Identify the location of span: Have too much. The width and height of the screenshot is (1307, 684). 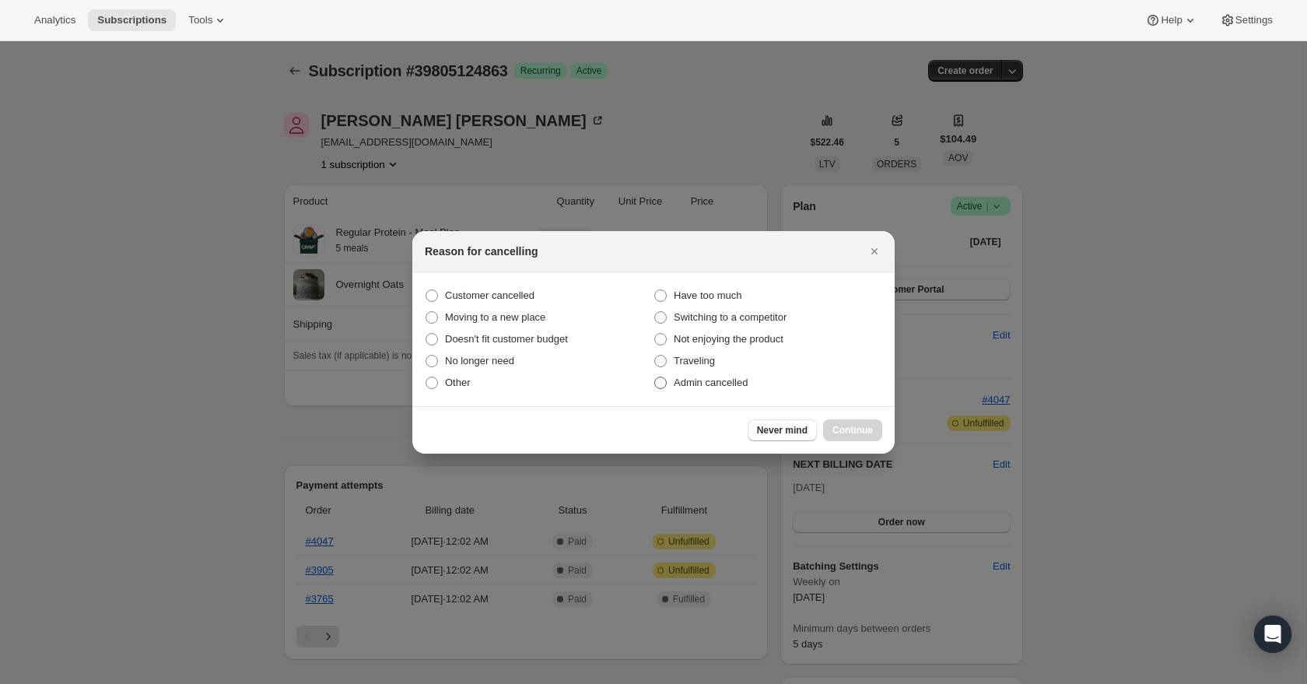
(707, 295).